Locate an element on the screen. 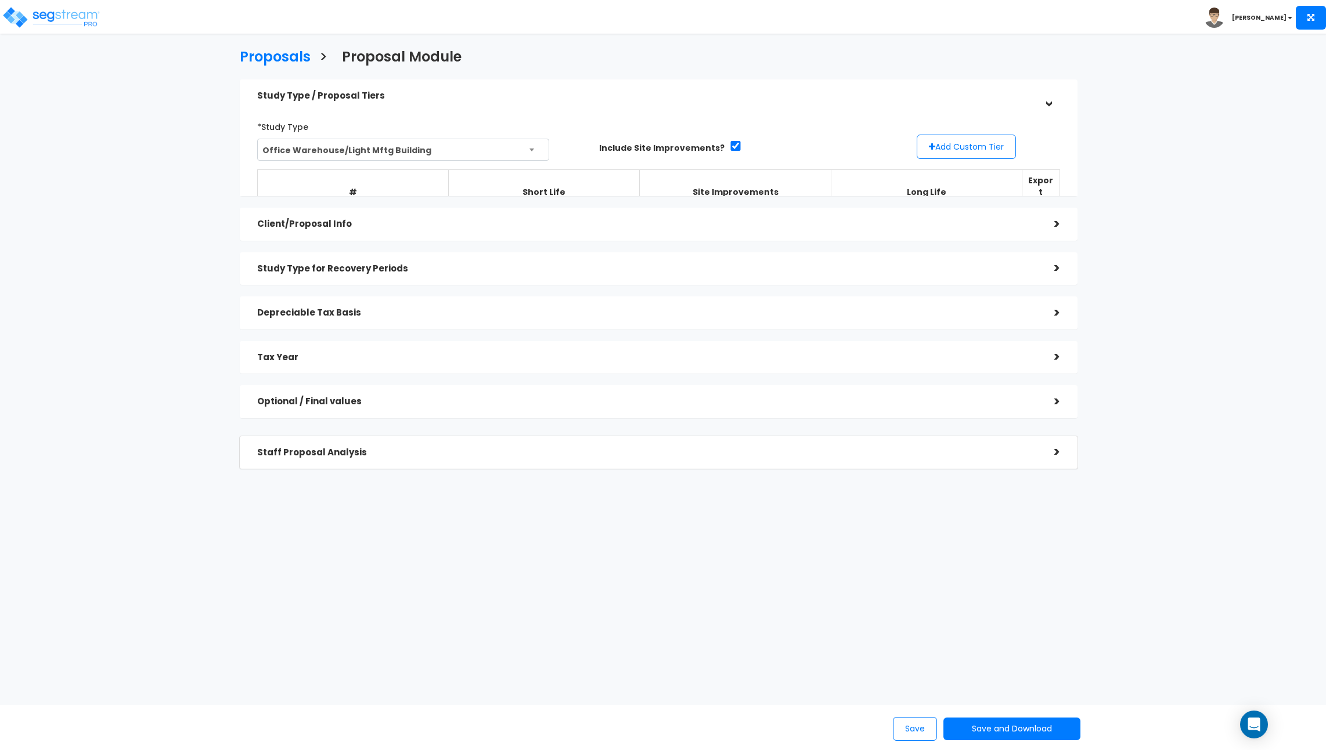 Image resolution: width=1326 pixels, height=750 pixels. h5: Study Type for Recovery Periods is located at coordinates (647, 269).